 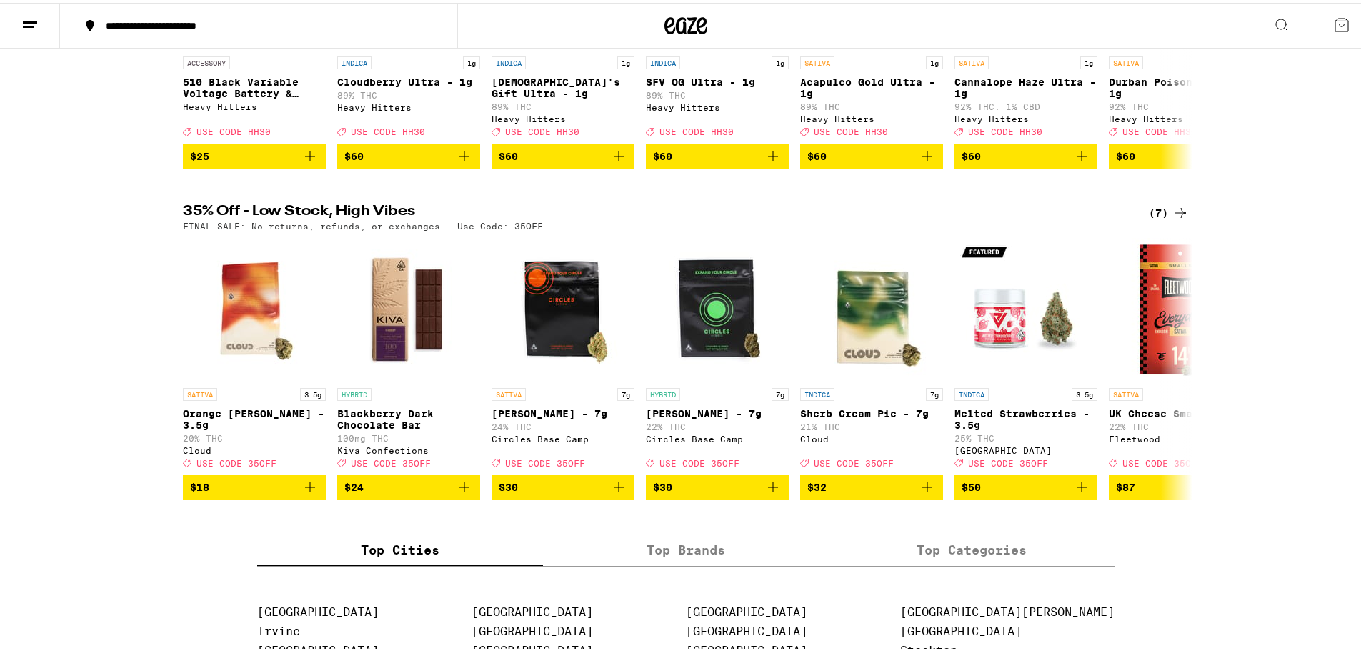 I want to click on p: Acapulco Gold Ultra - 1g, so click(x=871, y=85).